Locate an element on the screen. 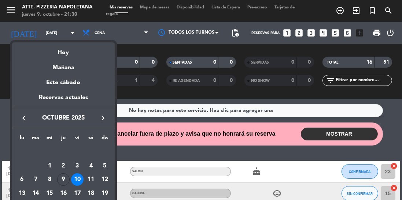  button: keyboard_arrow_left is located at coordinates (24, 118).